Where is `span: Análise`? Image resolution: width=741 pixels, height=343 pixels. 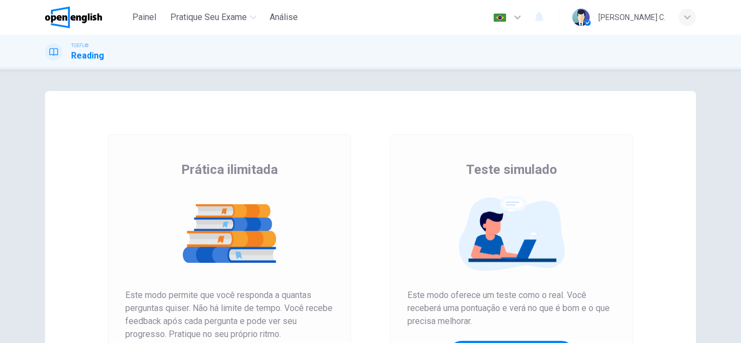
span: Análise is located at coordinates (284, 17).